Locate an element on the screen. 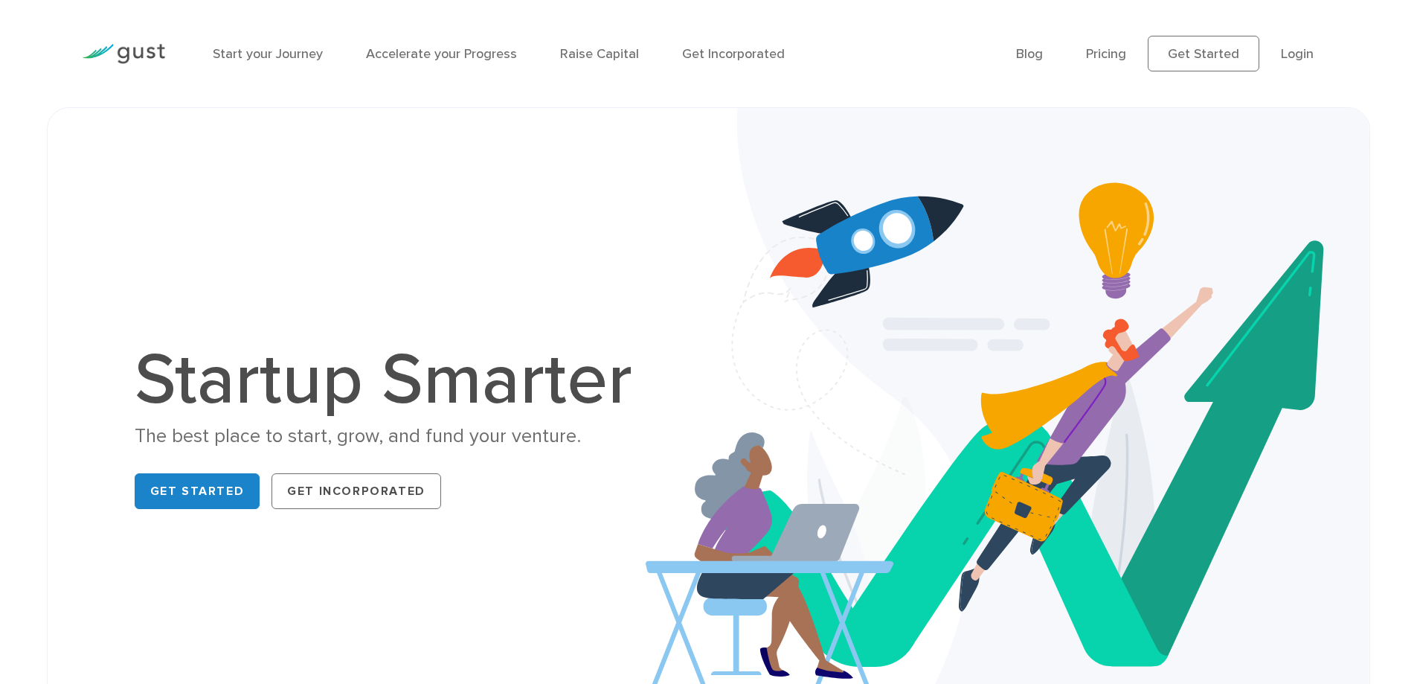 This screenshot has height=684, width=1417. a: Start your Journey is located at coordinates (268, 54).